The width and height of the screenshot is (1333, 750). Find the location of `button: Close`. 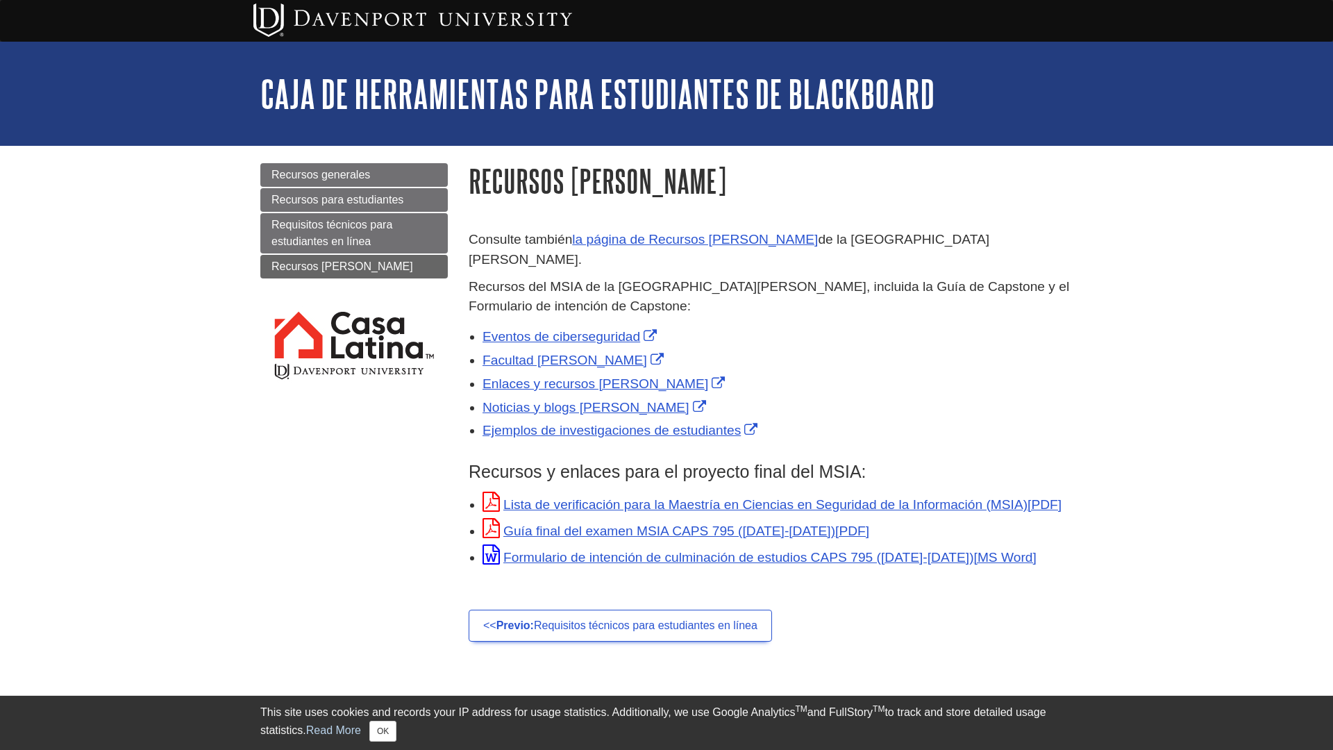

button: Close is located at coordinates (383, 731).